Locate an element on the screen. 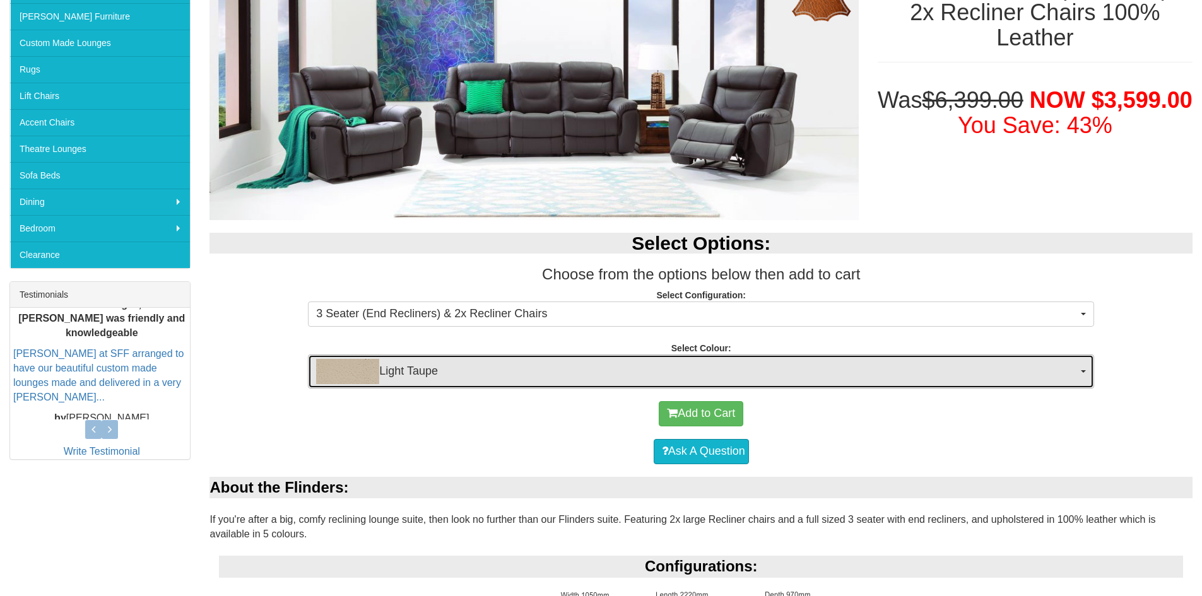 This screenshot has width=1202, height=596. a: Custom Made Lounges is located at coordinates (100, 43).